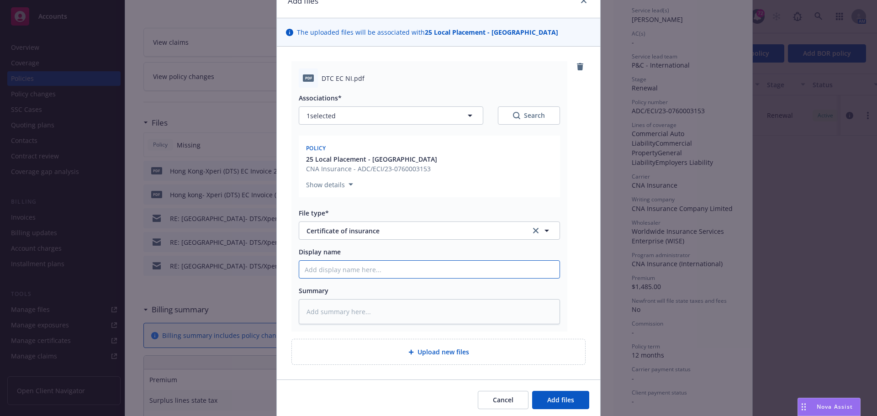 The image size is (877, 416). I want to click on span: Summary, so click(313, 290).